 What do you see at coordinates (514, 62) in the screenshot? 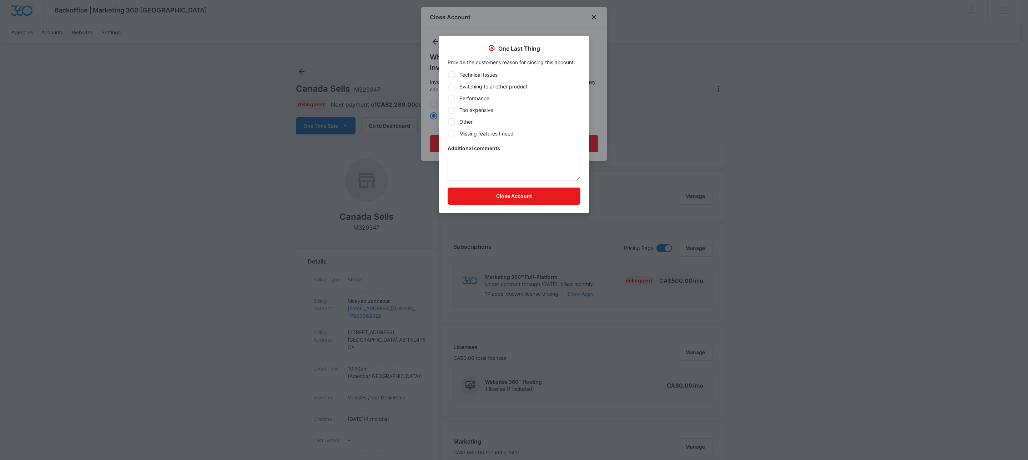
I see `p: Provide the customer’s reason for closing this account.` at bounding box center [514, 62].